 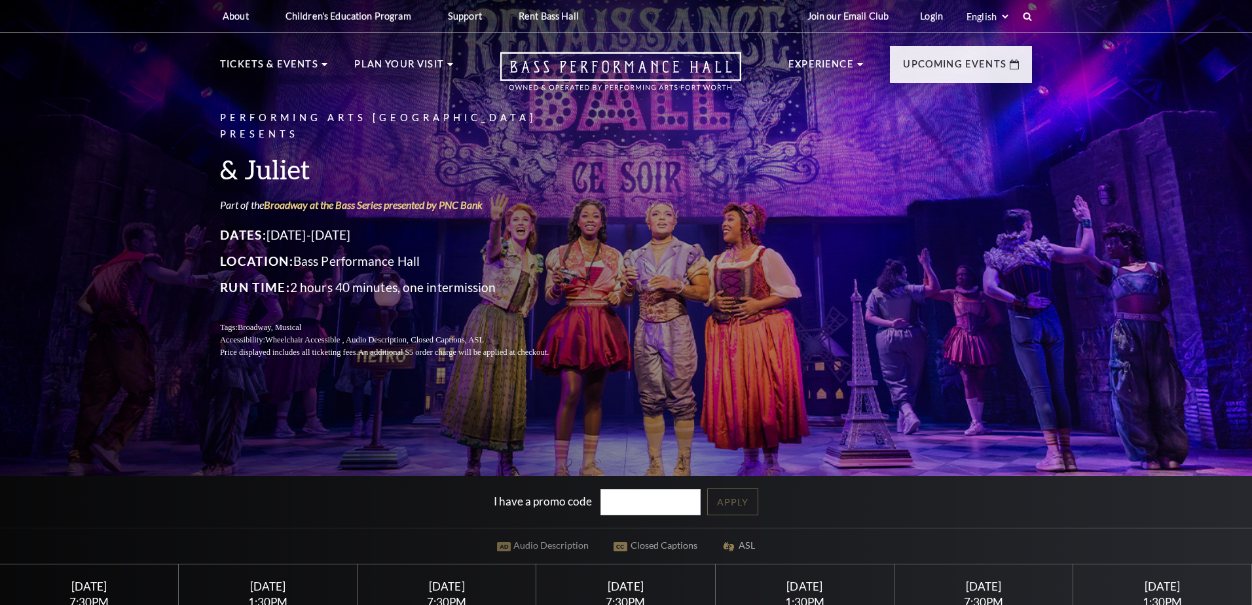 I want to click on p: Accessibility:, so click(x=400, y=340).